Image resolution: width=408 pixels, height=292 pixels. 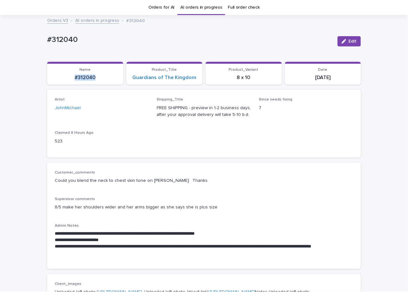 What do you see at coordinates (68, 108) in the screenshot?
I see `a: JohnMichael` at bounding box center [68, 108].